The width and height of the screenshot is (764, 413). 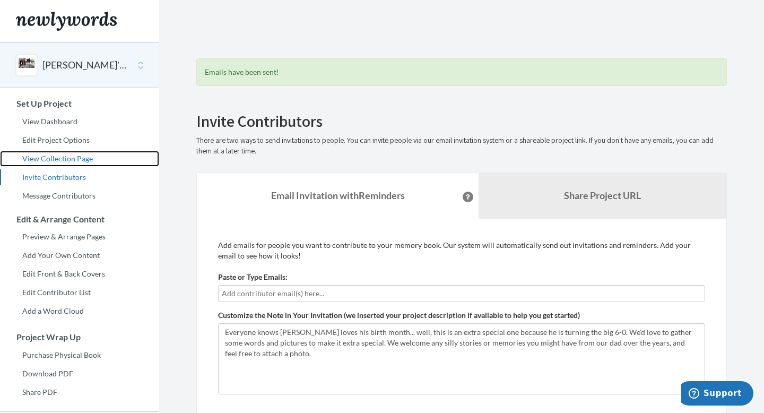 I want to click on h3: Set Up Project, so click(x=80, y=103).